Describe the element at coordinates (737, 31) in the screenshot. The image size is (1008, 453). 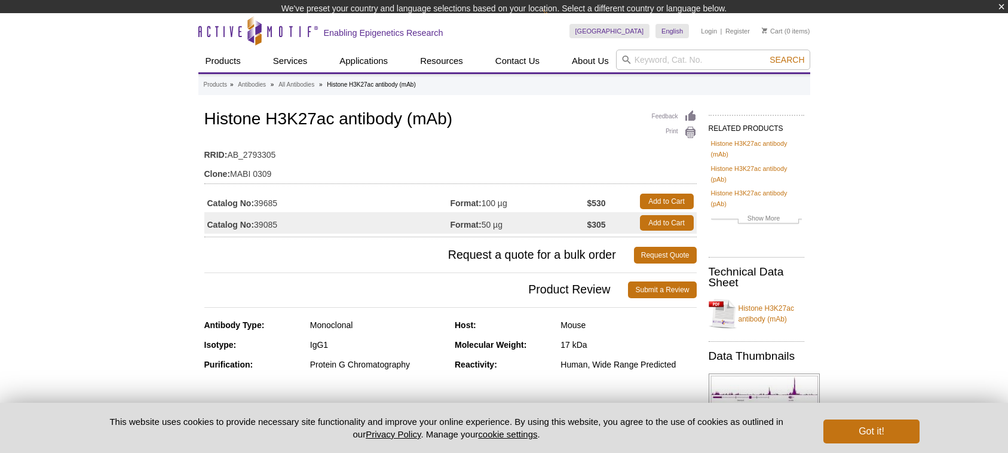
I see `a: Register` at that location.